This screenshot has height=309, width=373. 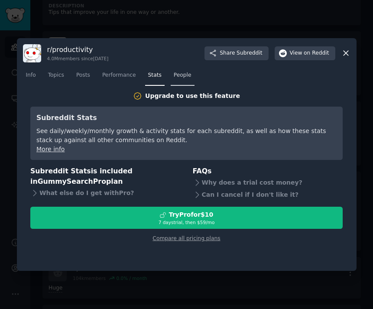 What do you see at coordinates (56, 77) in the screenshot?
I see `a: Topics` at bounding box center [56, 77].